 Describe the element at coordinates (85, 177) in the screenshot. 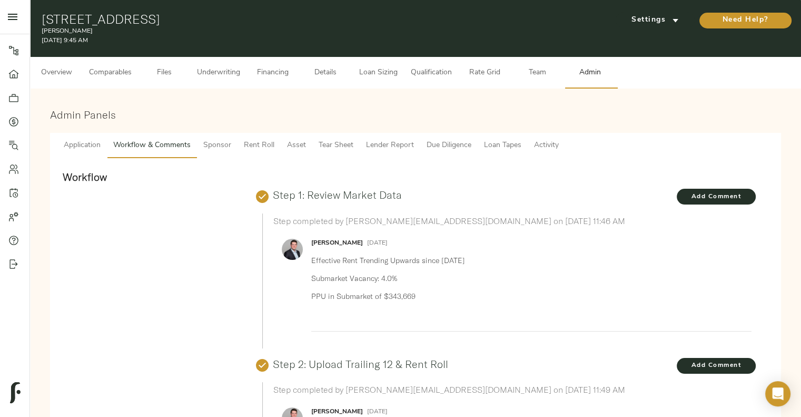

I see `strong: Workflow` at that location.